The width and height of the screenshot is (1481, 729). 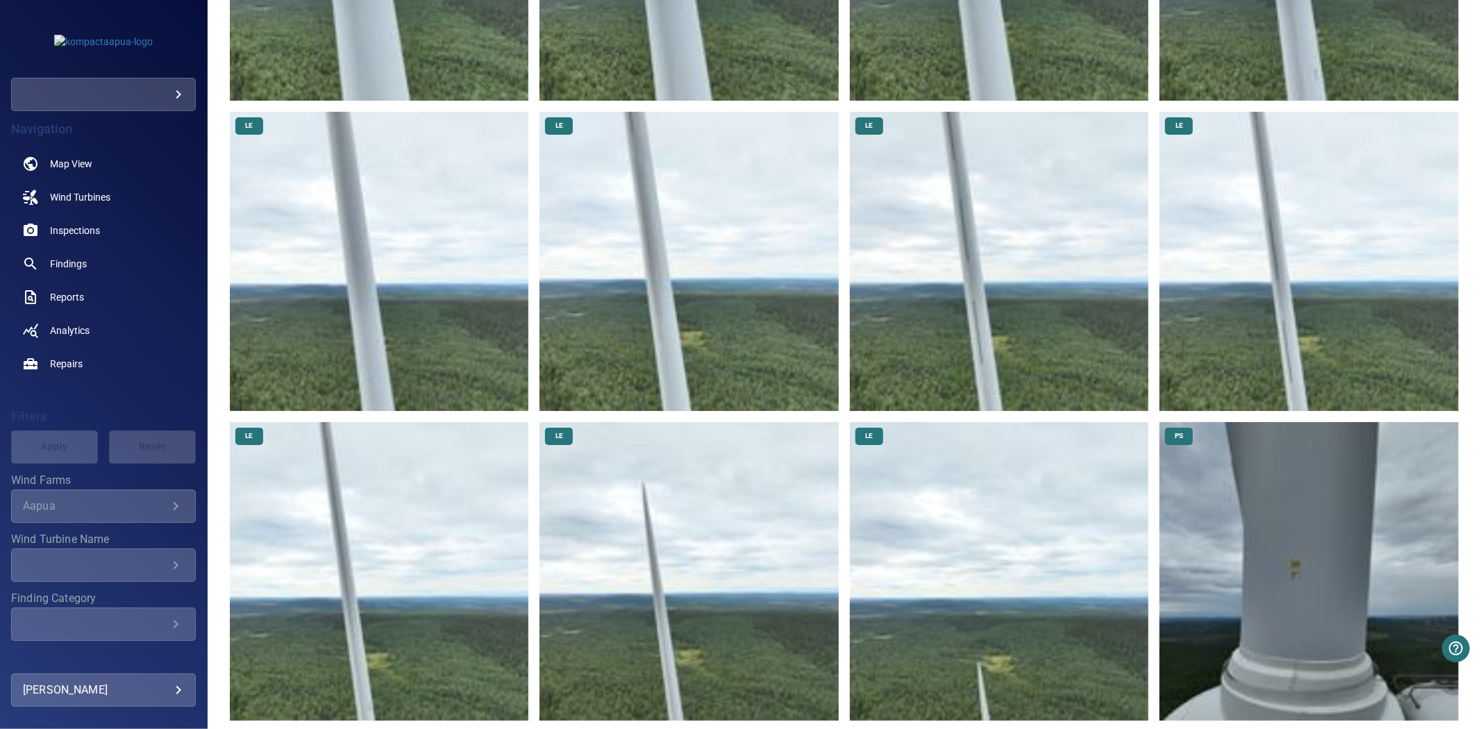 What do you see at coordinates (103, 480) in the screenshot?
I see `label: Wind Farms` at bounding box center [103, 480].